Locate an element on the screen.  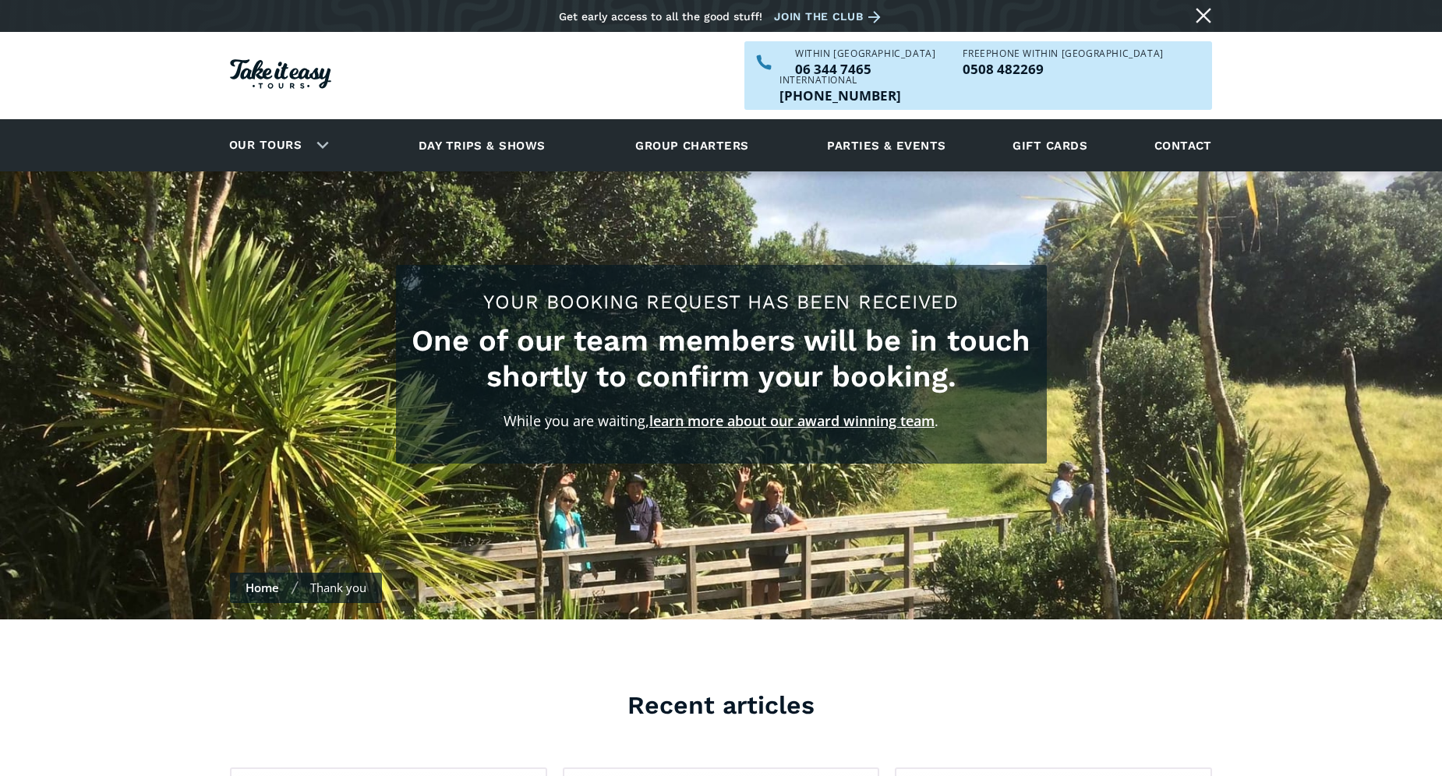
div: International is located at coordinates (840, 80).